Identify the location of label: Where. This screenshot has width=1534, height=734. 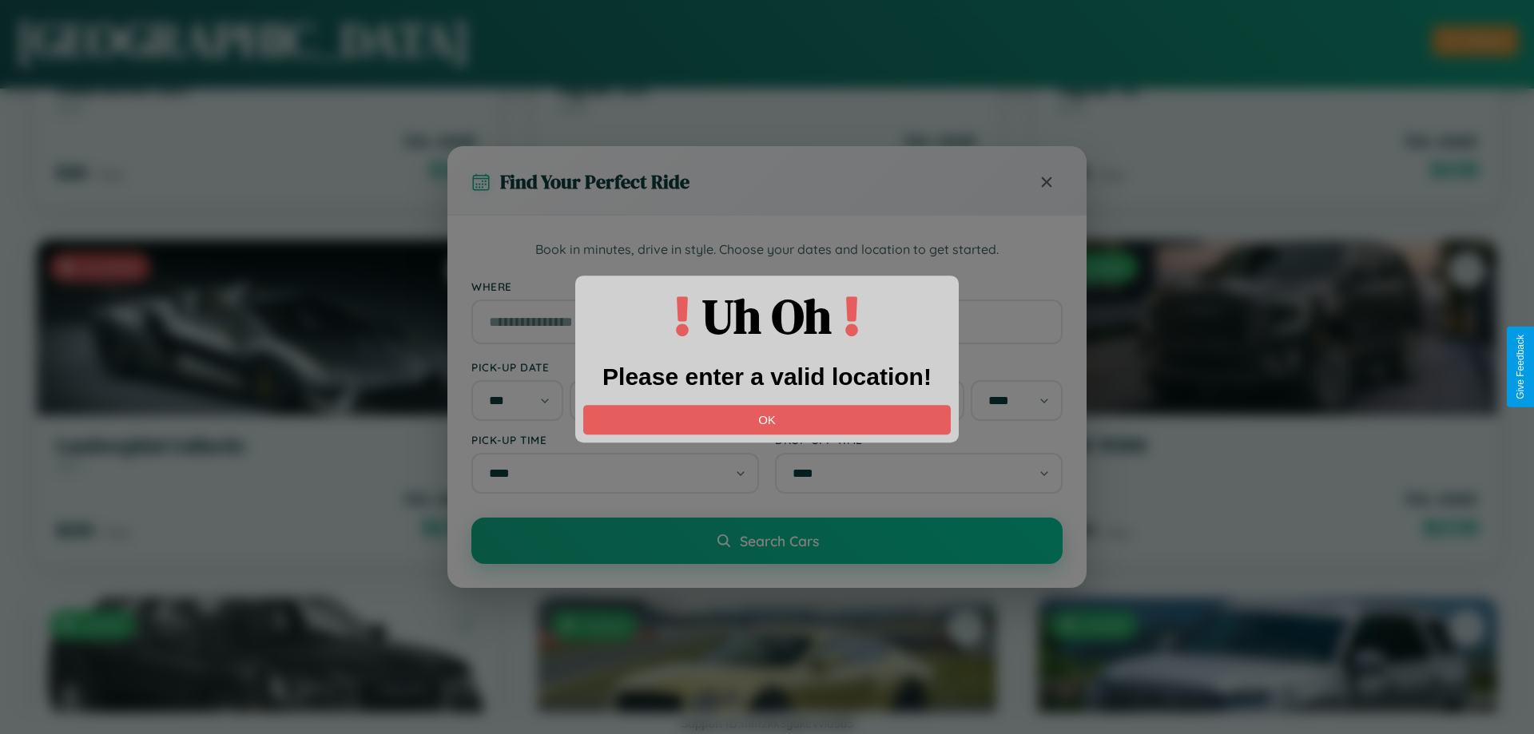
(767, 286).